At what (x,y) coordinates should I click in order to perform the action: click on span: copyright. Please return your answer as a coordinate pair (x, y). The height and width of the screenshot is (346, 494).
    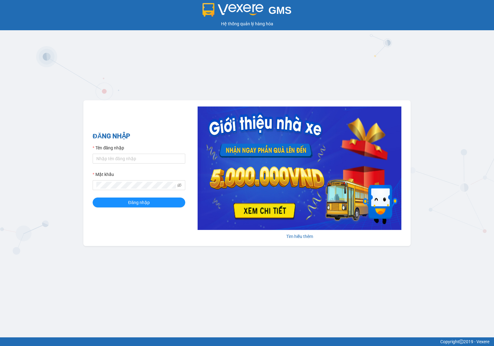
    Looking at the image, I should click on (461, 342).